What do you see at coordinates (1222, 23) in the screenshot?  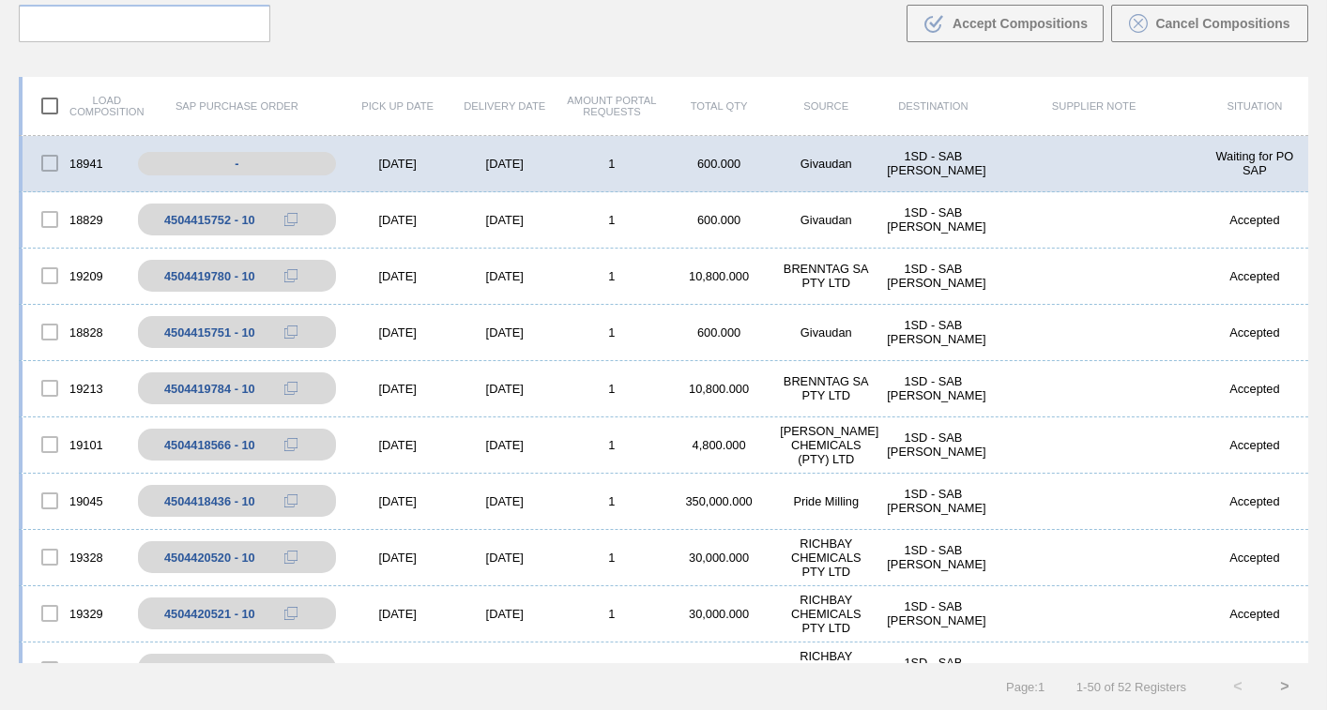 I see `span: Cancel Compositions` at bounding box center [1222, 23].